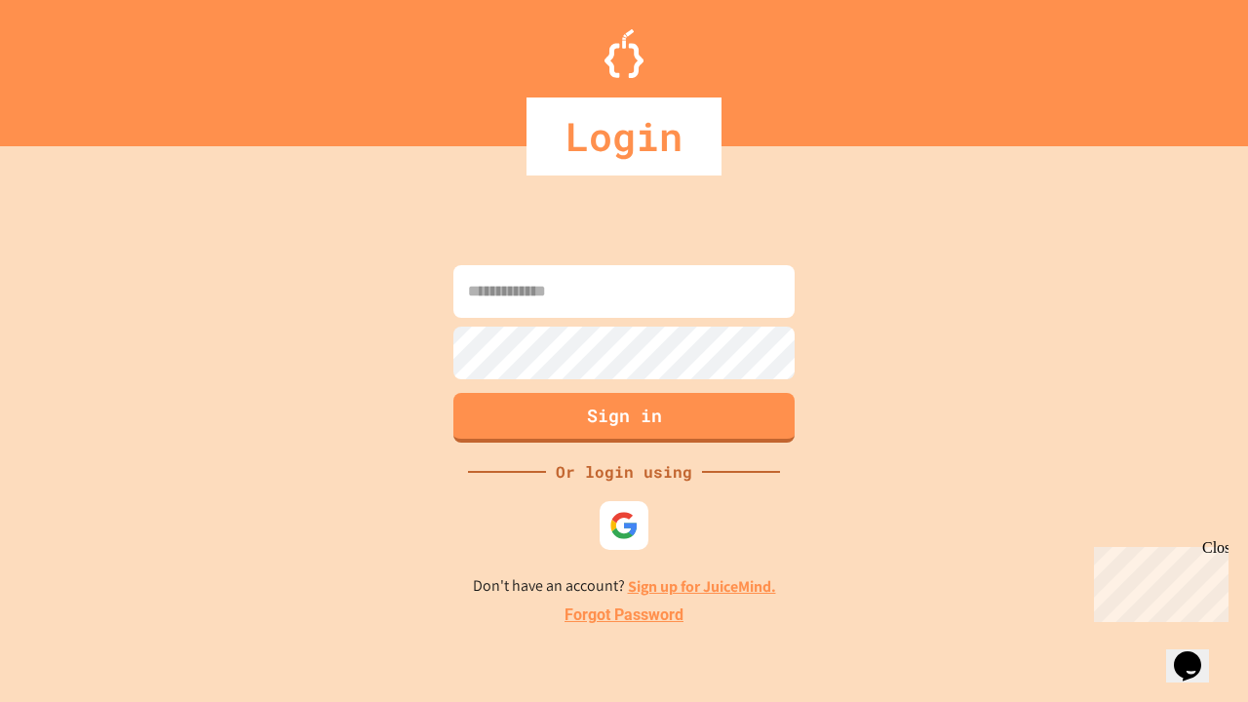  What do you see at coordinates (624, 137) in the screenshot?
I see `div: Login` at bounding box center [624, 137].